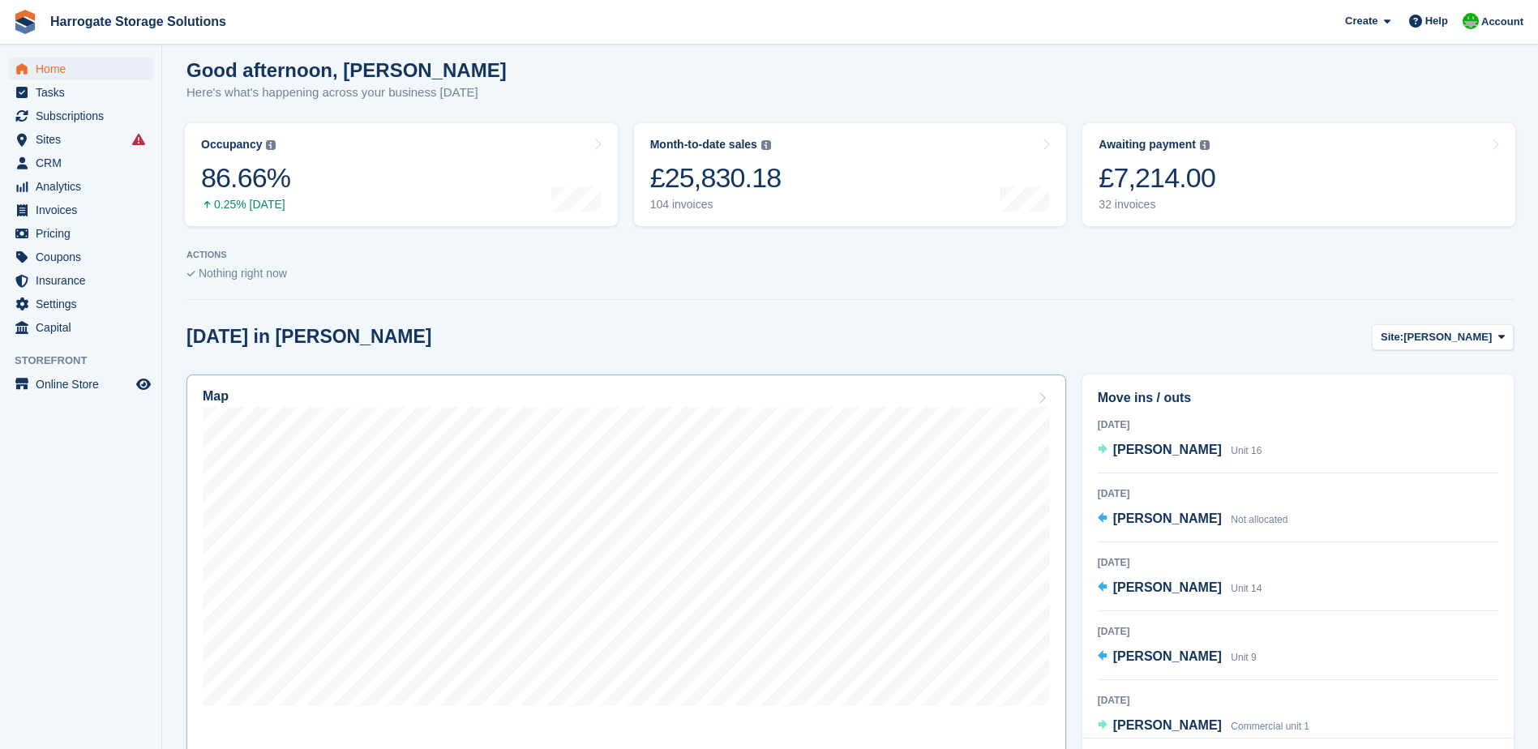 The width and height of the screenshot is (1538, 749). Describe the element at coordinates (246, 178) in the screenshot. I see `div: 86.66%` at that location.